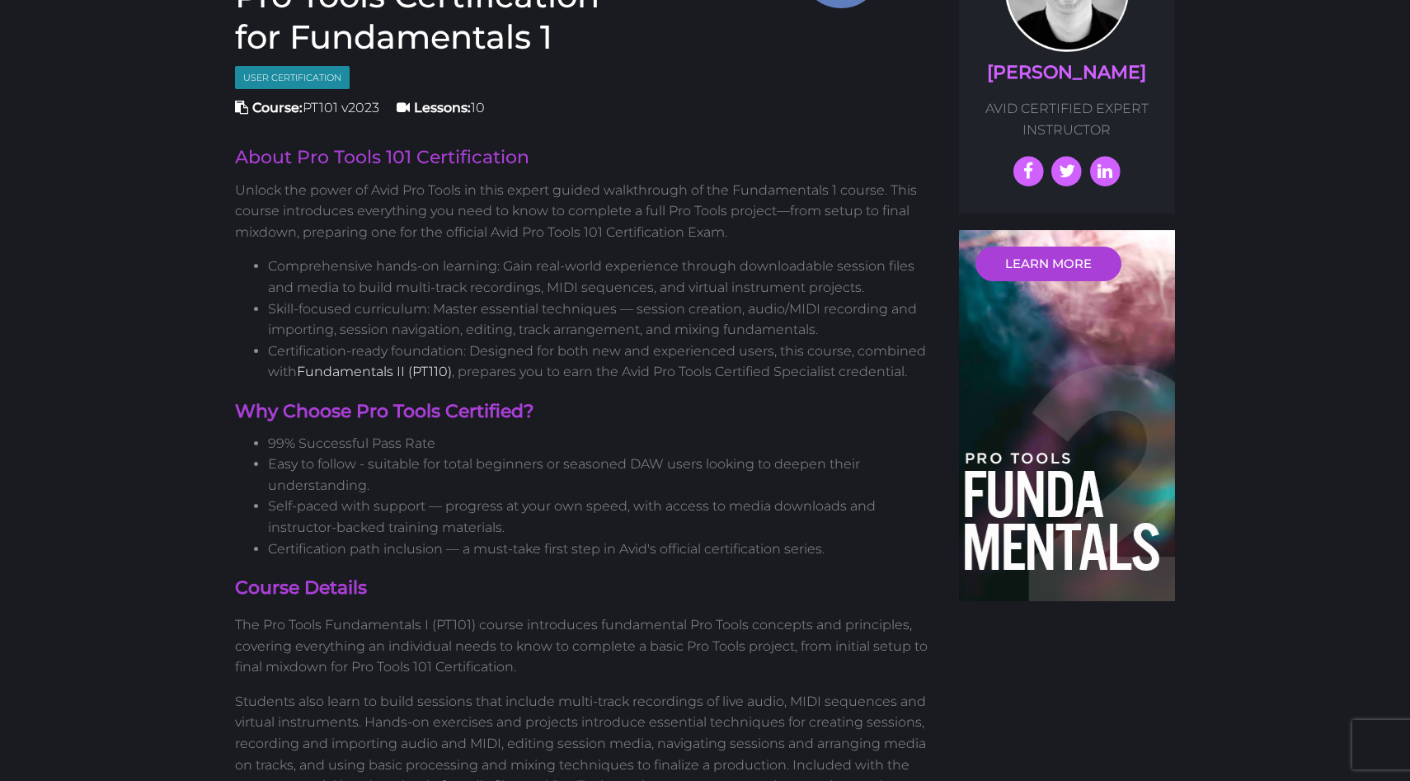 Image resolution: width=1410 pixels, height=781 pixels. What do you see at coordinates (440, 107) in the screenshot?
I see `span: 10` at bounding box center [440, 107].